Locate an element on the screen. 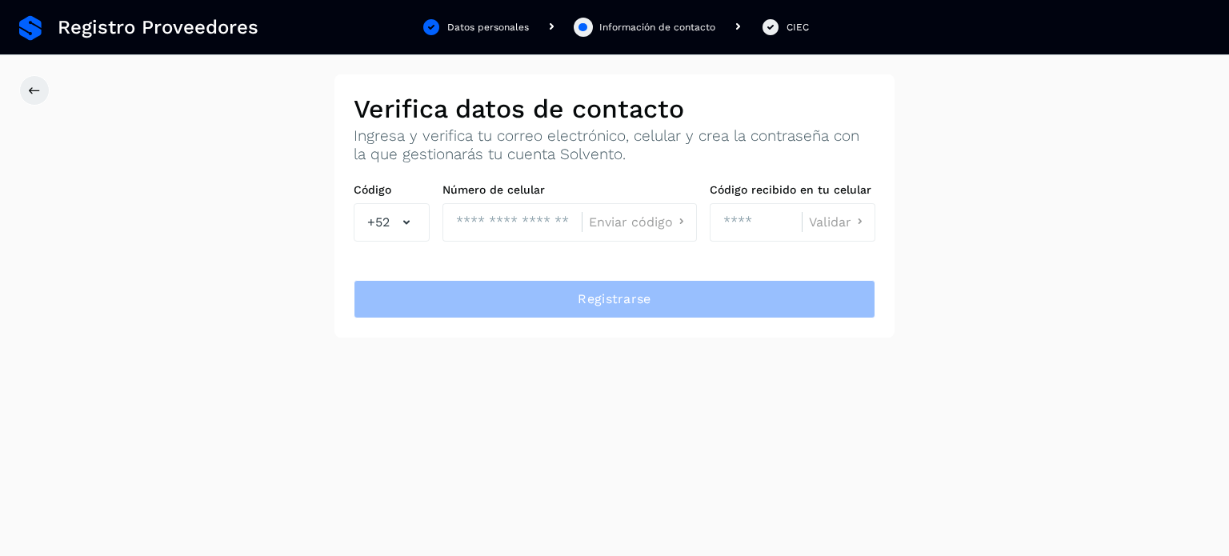 This screenshot has width=1229, height=556. span: Enviar código is located at coordinates (631, 222).